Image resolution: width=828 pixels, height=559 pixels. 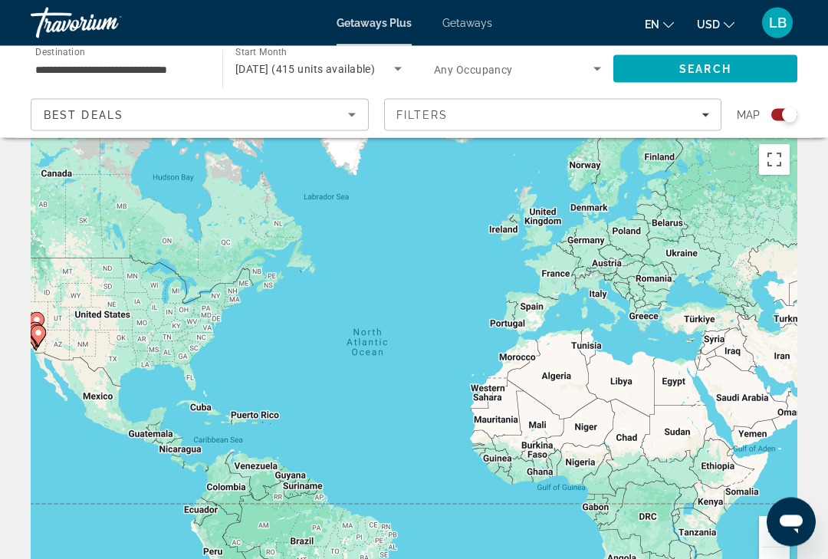 I want to click on span: Start Month, so click(x=261, y=53).